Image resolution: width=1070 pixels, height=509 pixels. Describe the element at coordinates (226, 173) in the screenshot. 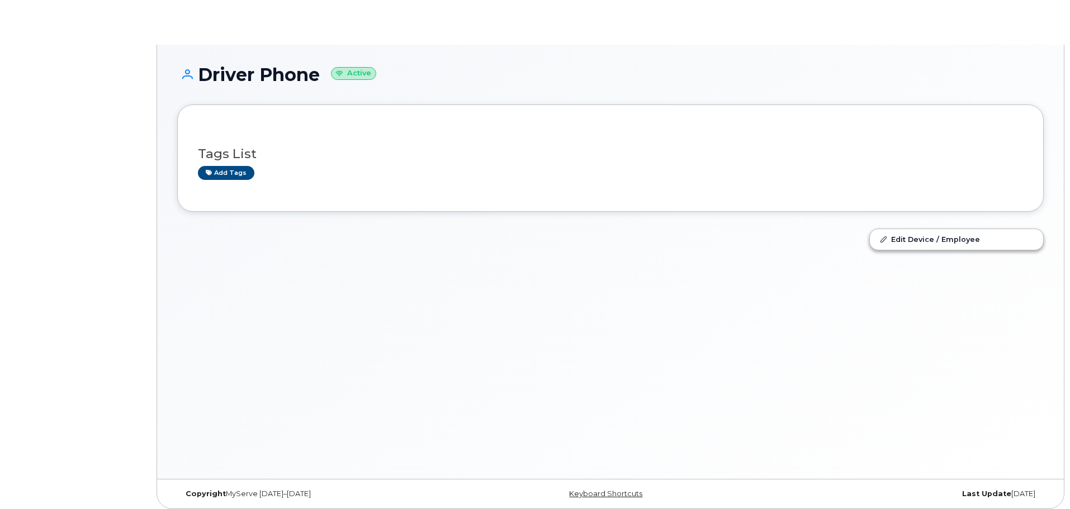

I see `a: Add tags` at that location.